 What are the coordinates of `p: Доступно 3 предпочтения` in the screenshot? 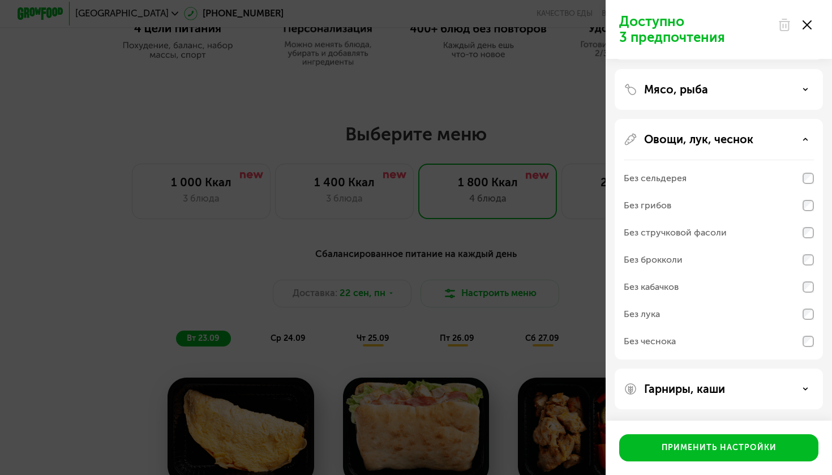 It's located at (695, 29).